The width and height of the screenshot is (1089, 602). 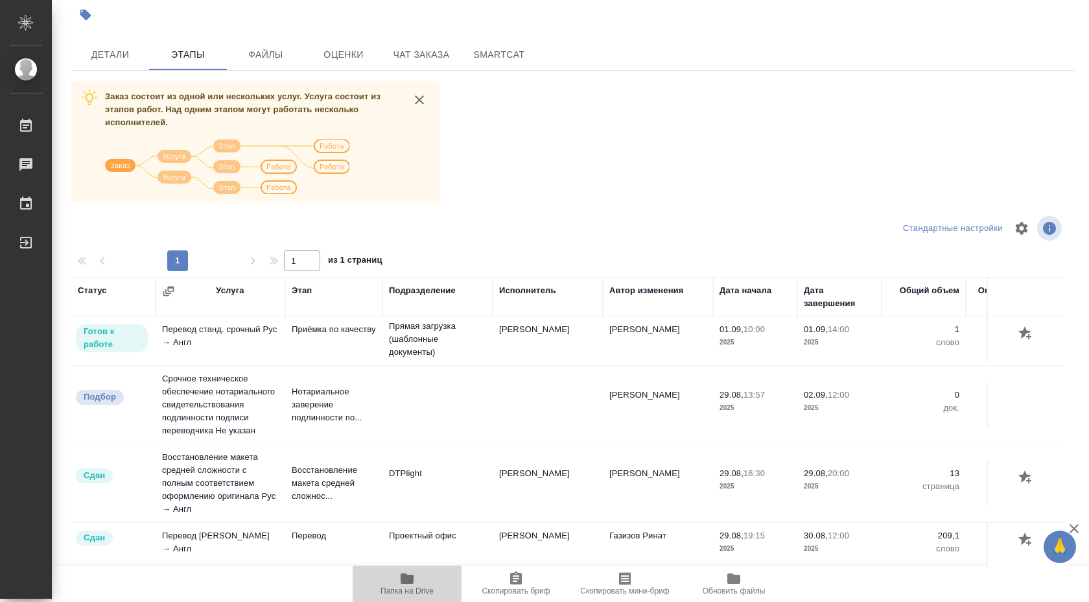 What do you see at coordinates (734, 584) in the screenshot?
I see `button: Обновить файлы` at bounding box center [734, 584].